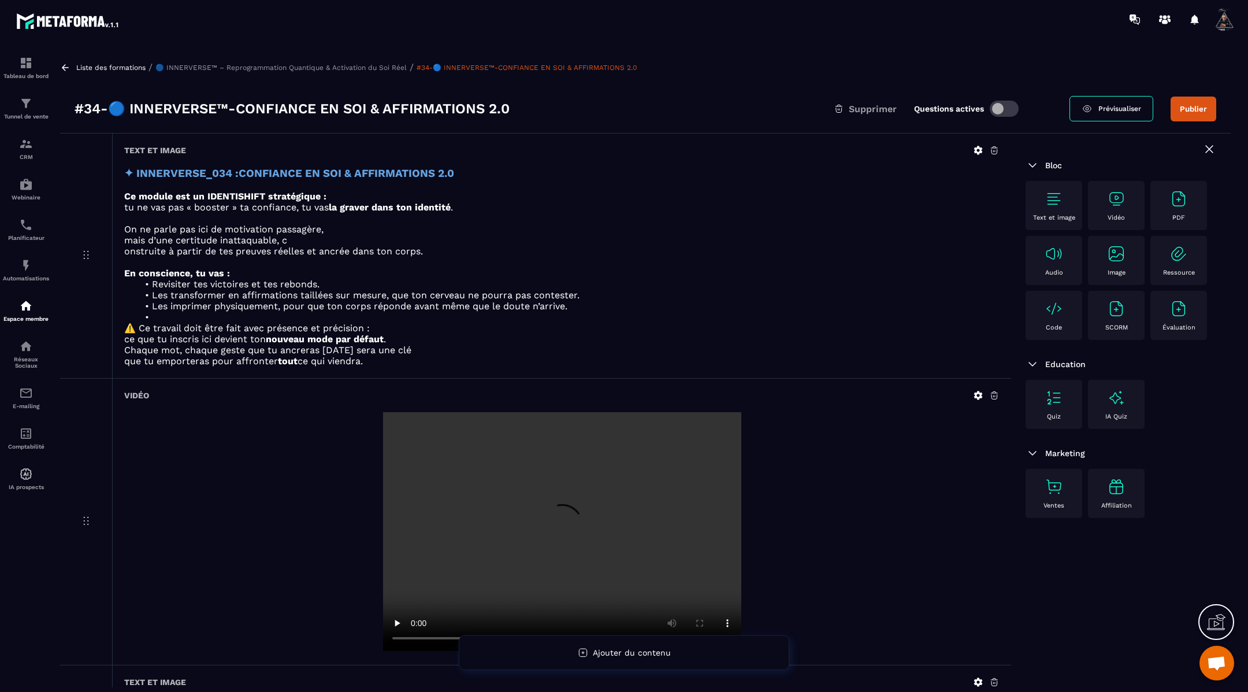 This screenshot has width=1248, height=692. Describe the element at coordinates (562, 229) in the screenshot. I see `p: On ne parle pas ici de motivation passagère,` at that location.